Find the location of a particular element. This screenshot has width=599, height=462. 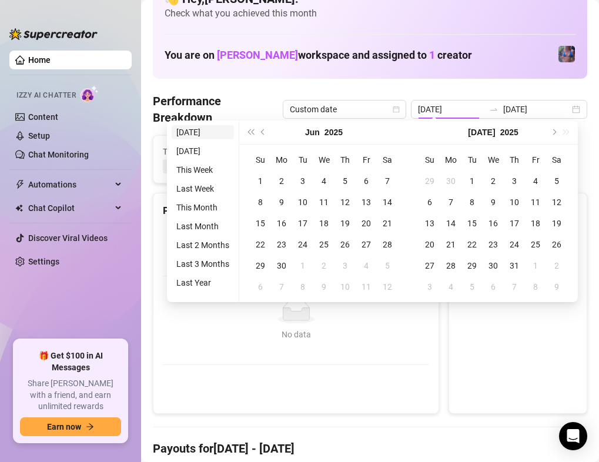

span: Total Sales & Tips is located at coordinates (229, 251).